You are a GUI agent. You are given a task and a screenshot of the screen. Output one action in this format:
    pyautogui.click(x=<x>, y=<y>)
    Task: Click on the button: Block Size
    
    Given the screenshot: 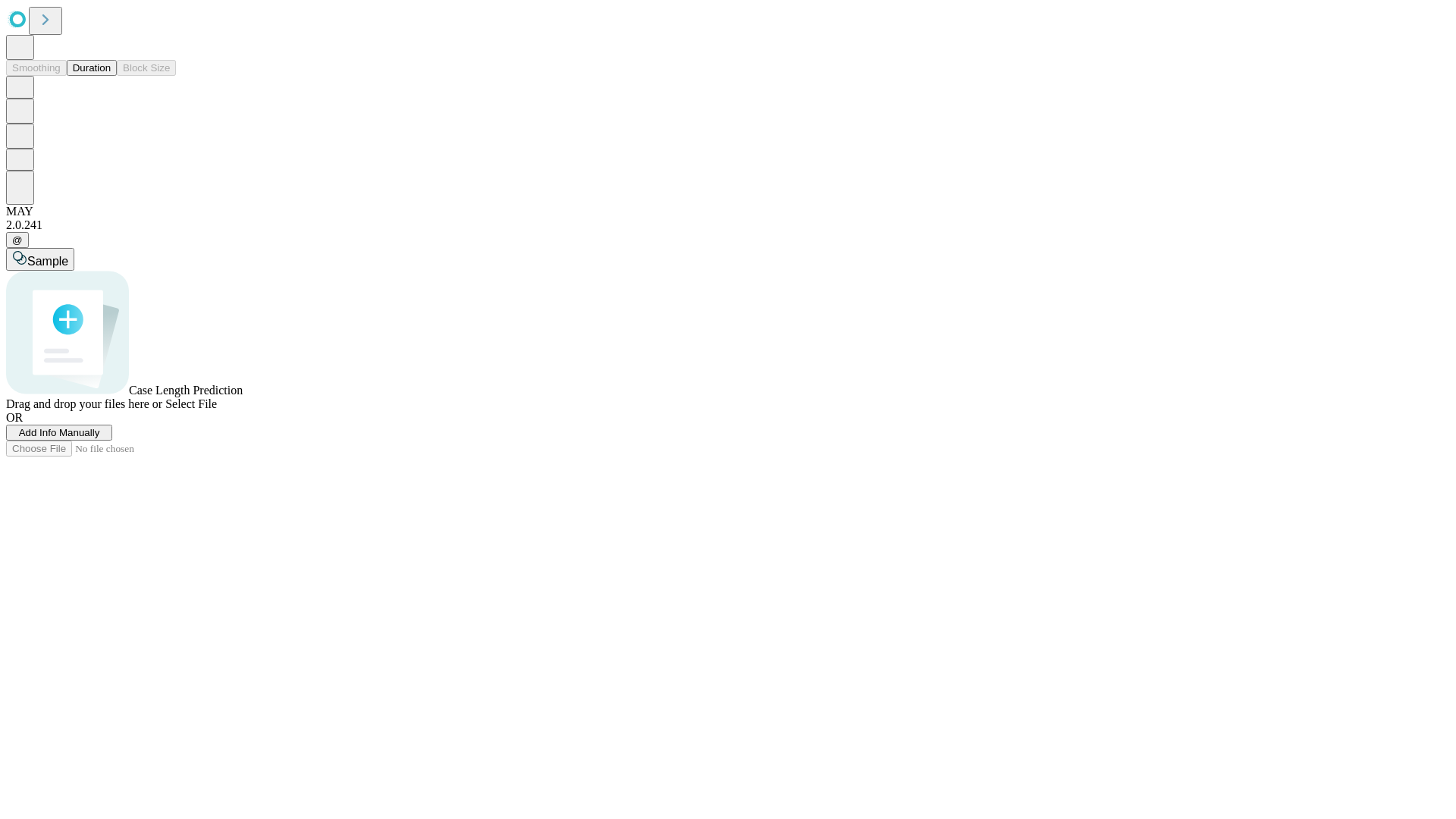 What is the action you would take?
    pyautogui.click(x=146, y=68)
    